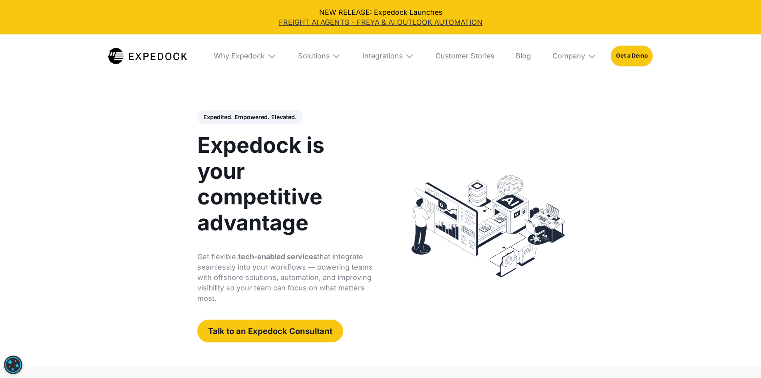 The width and height of the screenshot is (761, 378). I want to click on a: Get a Demo, so click(632, 56).